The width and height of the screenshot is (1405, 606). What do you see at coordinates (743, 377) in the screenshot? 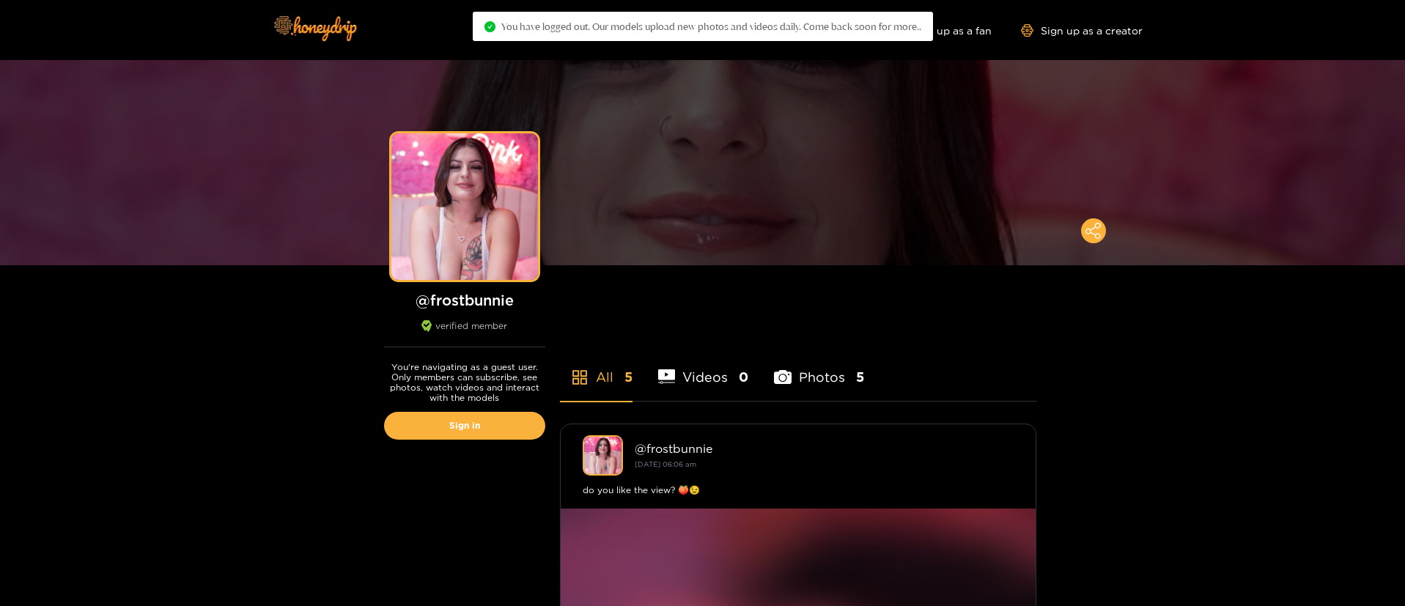
I see `span: 0` at bounding box center [743, 377].